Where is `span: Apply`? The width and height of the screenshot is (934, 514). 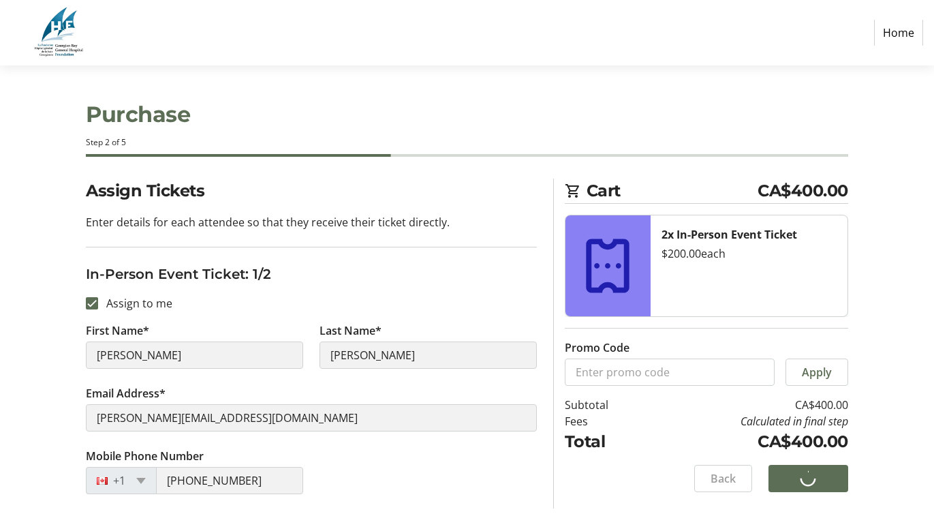
span: Apply is located at coordinates (817, 372).